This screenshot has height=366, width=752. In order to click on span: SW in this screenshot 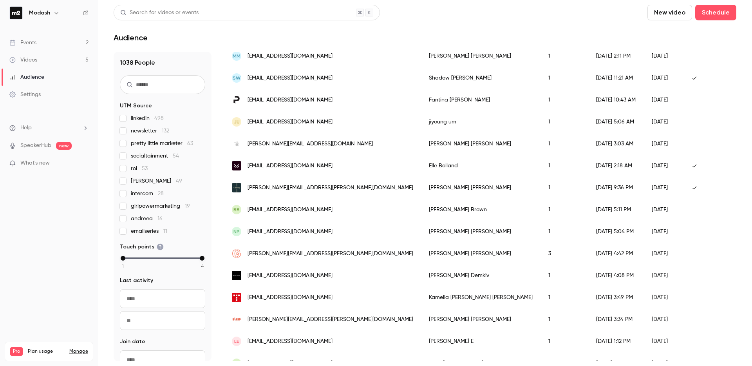, I will do `click(236, 78)`.